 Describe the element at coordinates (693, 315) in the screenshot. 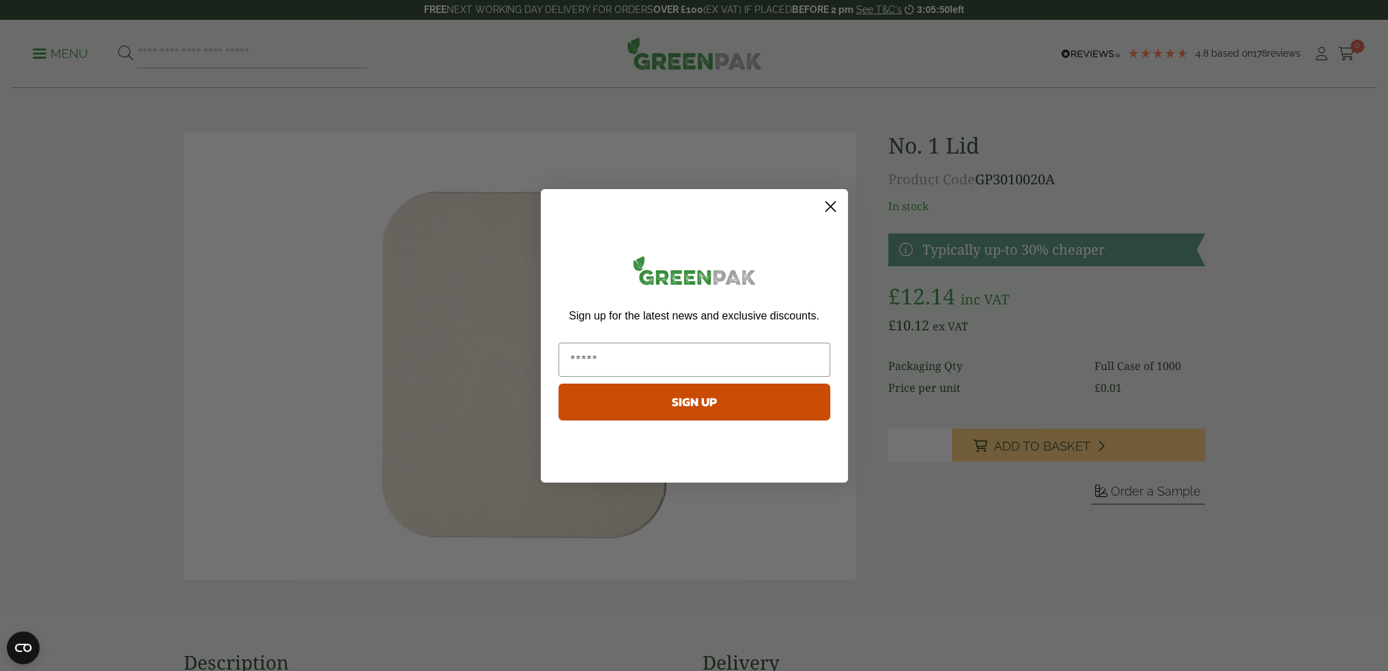

I see `span: Sign up for the latest news and exclusive discounts.` at that location.